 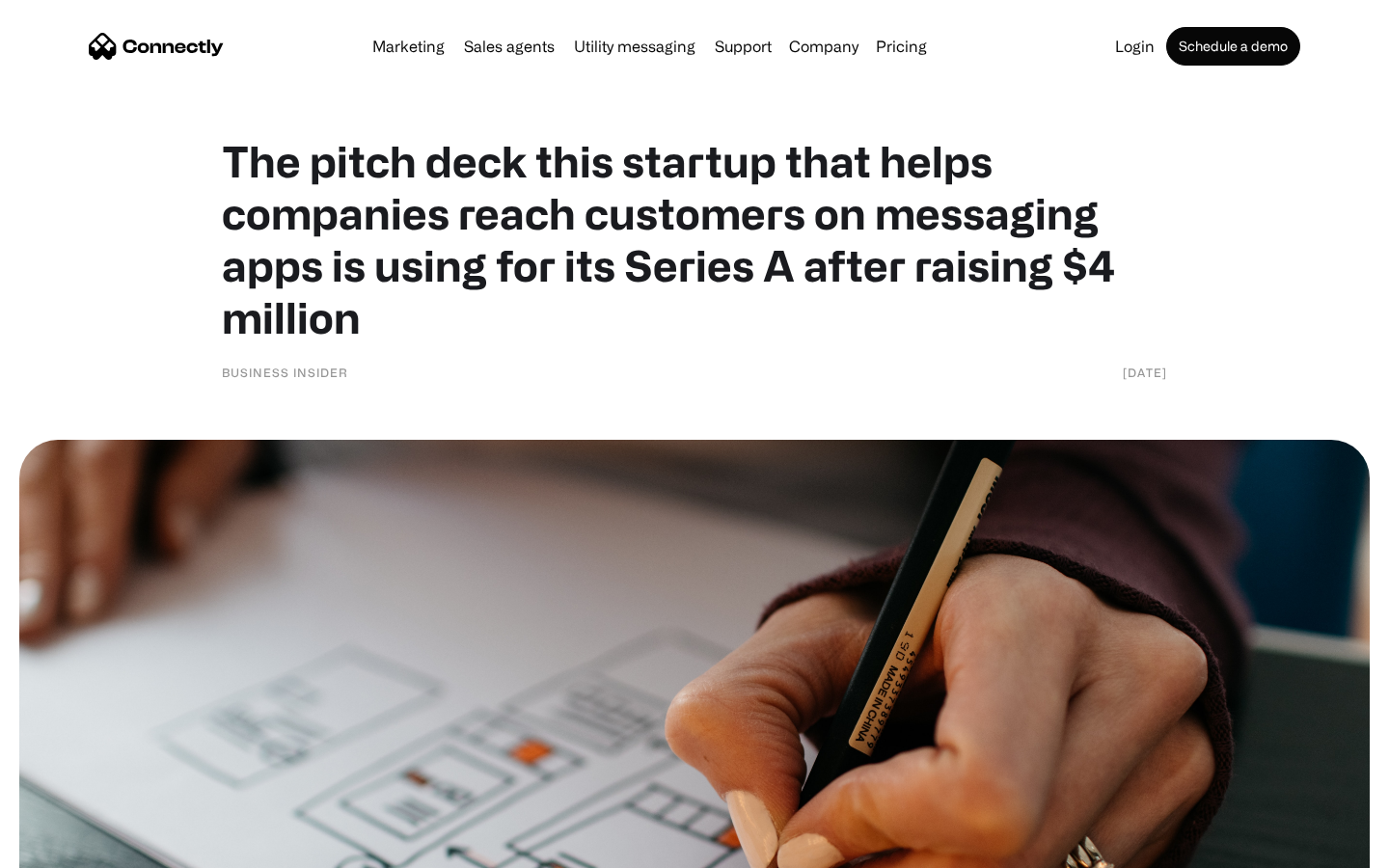 What do you see at coordinates (824, 46) in the screenshot?
I see `div: Company` at bounding box center [824, 46].